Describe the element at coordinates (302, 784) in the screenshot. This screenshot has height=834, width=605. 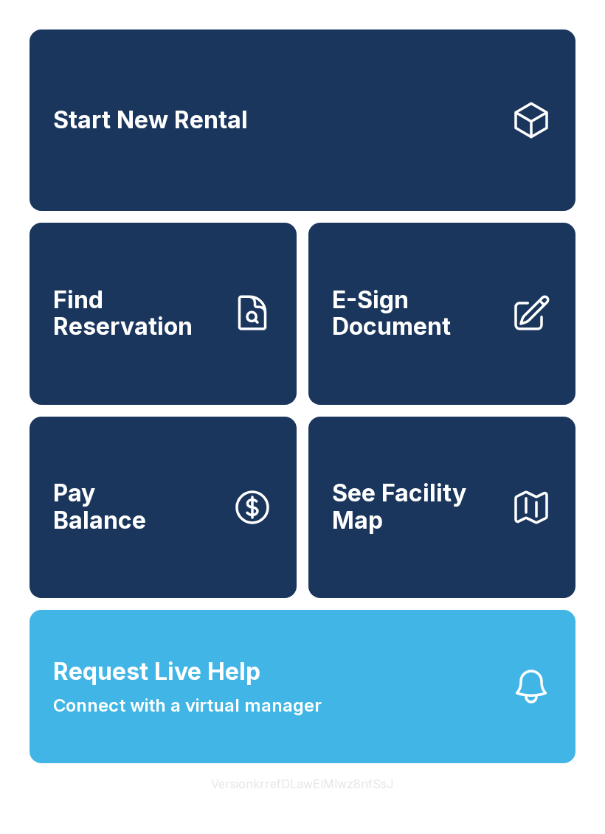
I see `button: VersionkrrefDLawElMlwz8nfSsJ` at that location.